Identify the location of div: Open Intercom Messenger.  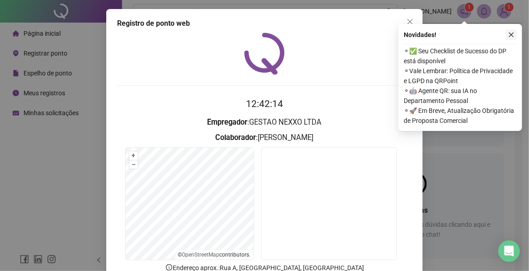
(509, 251).